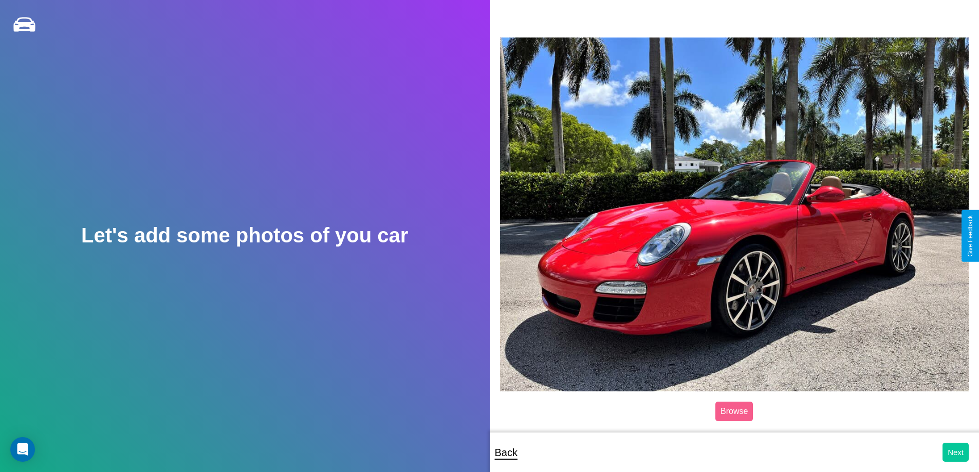 This screenshot has width=979, height=472. Describe the element at coordinates (955, 452) in the screenshot. I see `button: Next` at that location.